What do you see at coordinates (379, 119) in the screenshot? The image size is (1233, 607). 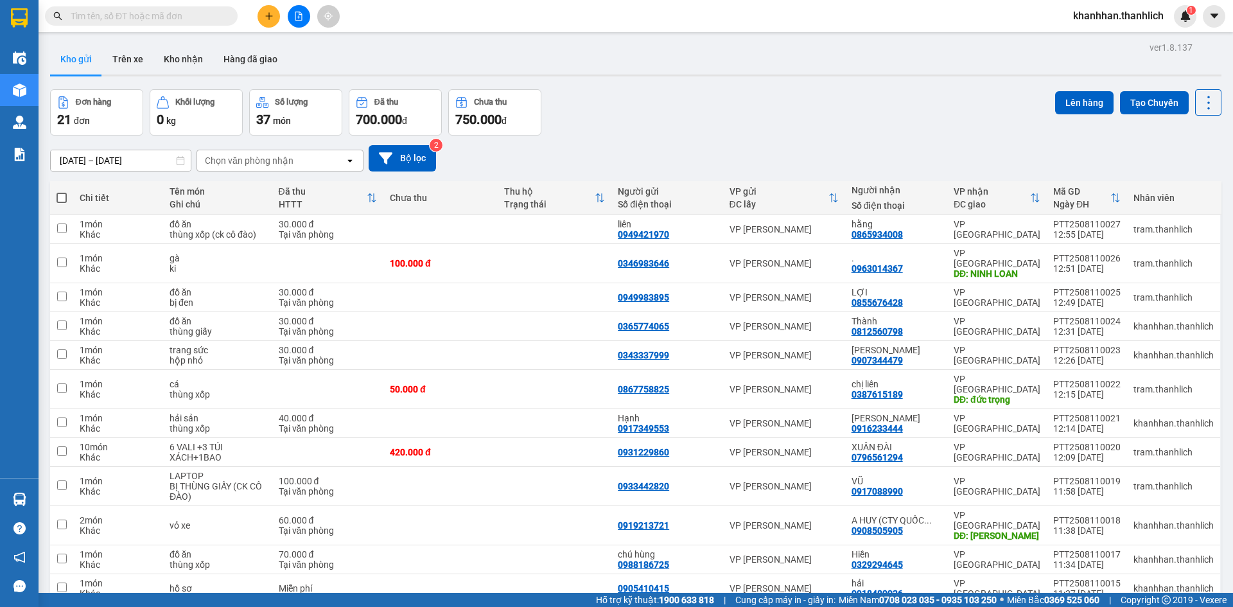 I see `span: 700.000` at bounding box center [379, 119].